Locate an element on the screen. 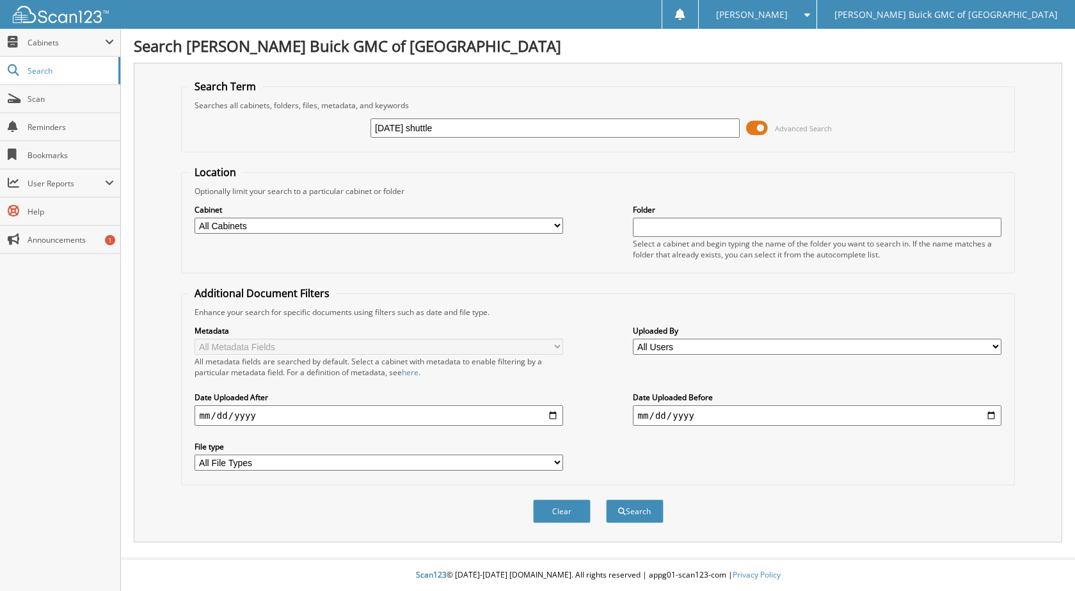 This screenshot has width=1075, height=591. legend: Search Term is located at coordinates (225, 86).